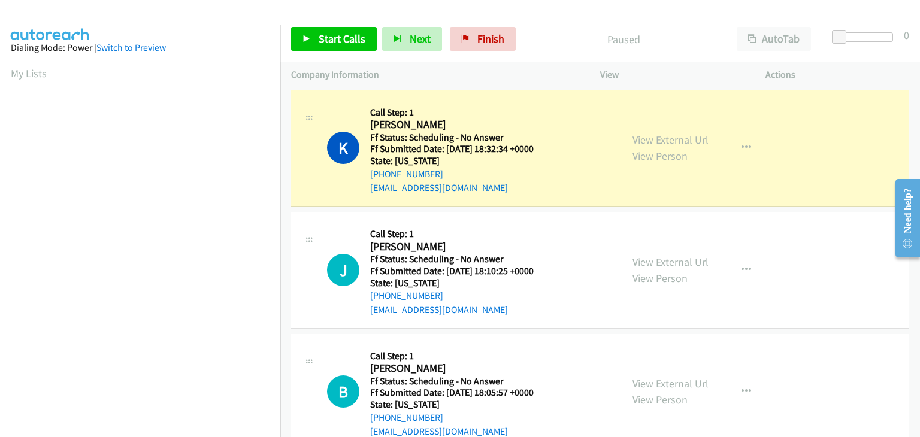  What do you see at coordinates (866, 37) in the screenshot?
I see `div: Delay between calls (in seconds)` at bounding box center [866, 37].